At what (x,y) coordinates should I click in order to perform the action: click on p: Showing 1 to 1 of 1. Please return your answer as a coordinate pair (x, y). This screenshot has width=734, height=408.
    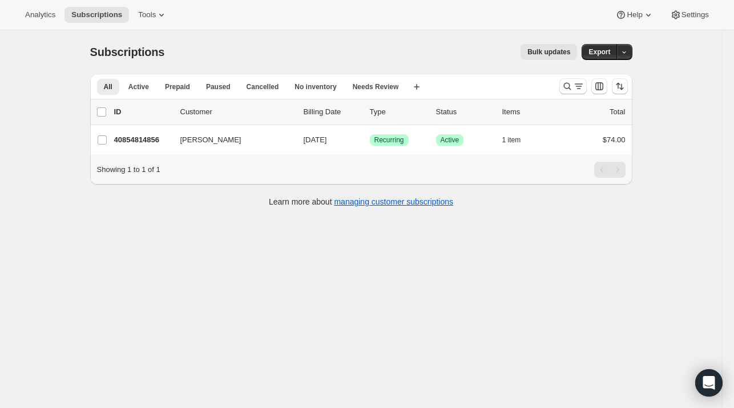
    Looking at the image, I should click on (128, 170).